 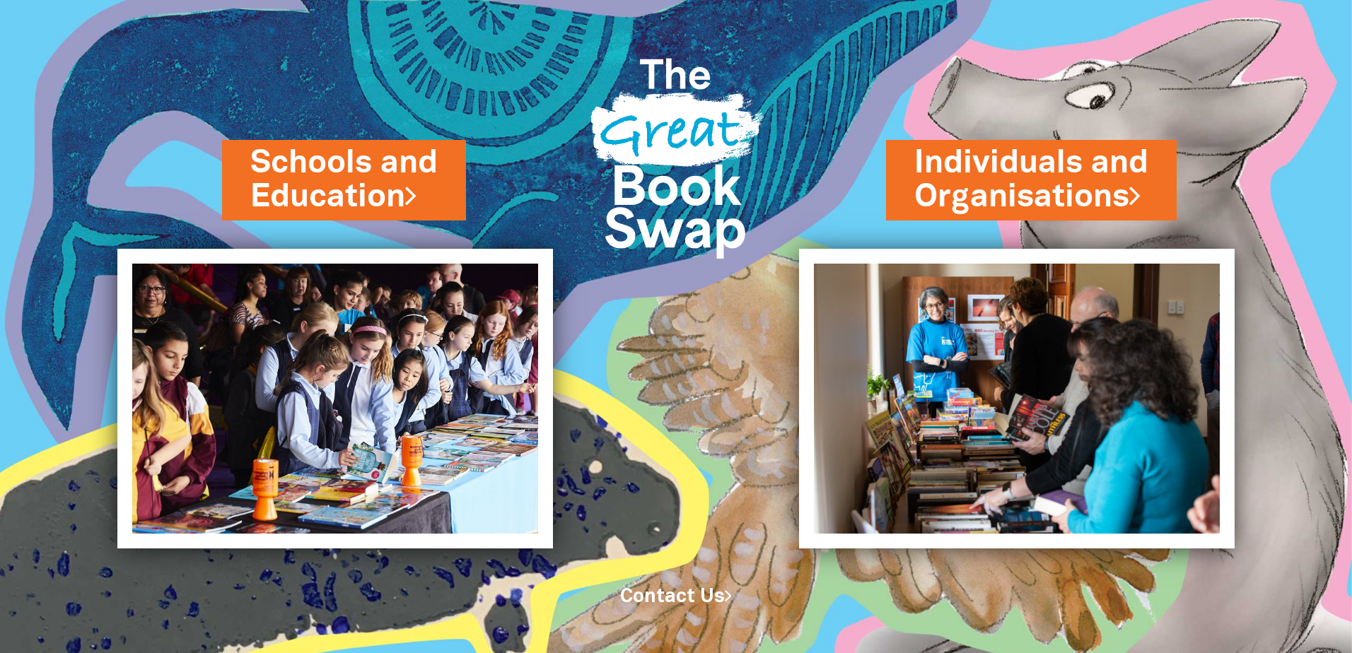 I want to click on a: Contact Us, so click(x=676, y=597).